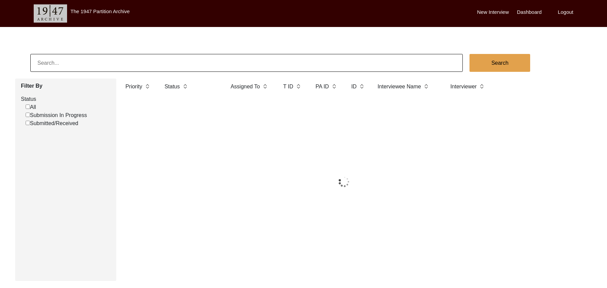 This screenshot has width=607, height=288. Describe the element at coordinates (52, 123) in the screenshot. I see `label: Submitted/Received` at that location.